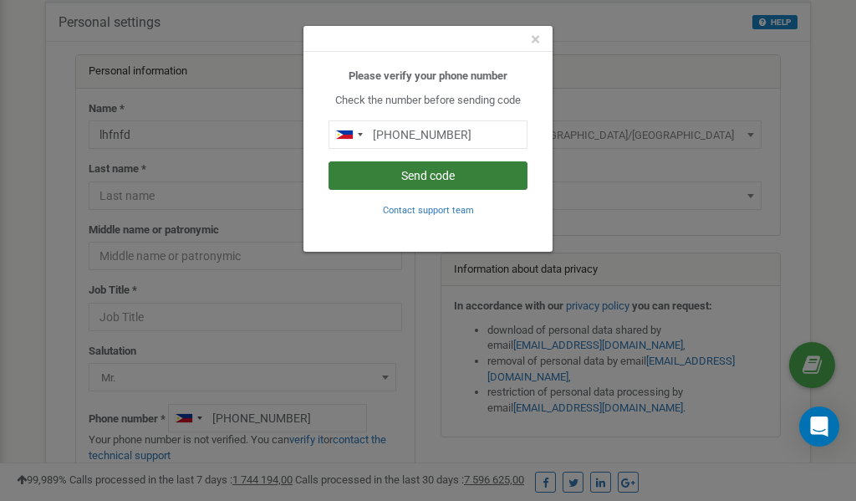 This screenshot has width=856, height=501. Describe the element at coordinates (428, 75) in the screenshot. I see `b: Please verify your phone number` at that location.